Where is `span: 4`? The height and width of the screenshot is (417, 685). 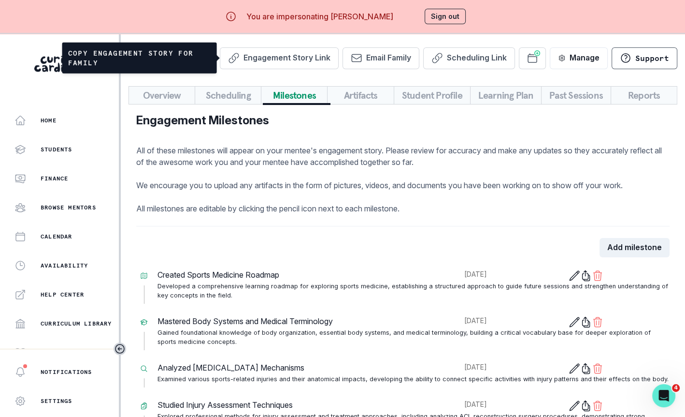
span: 4 is located at coordinates (676, 388).